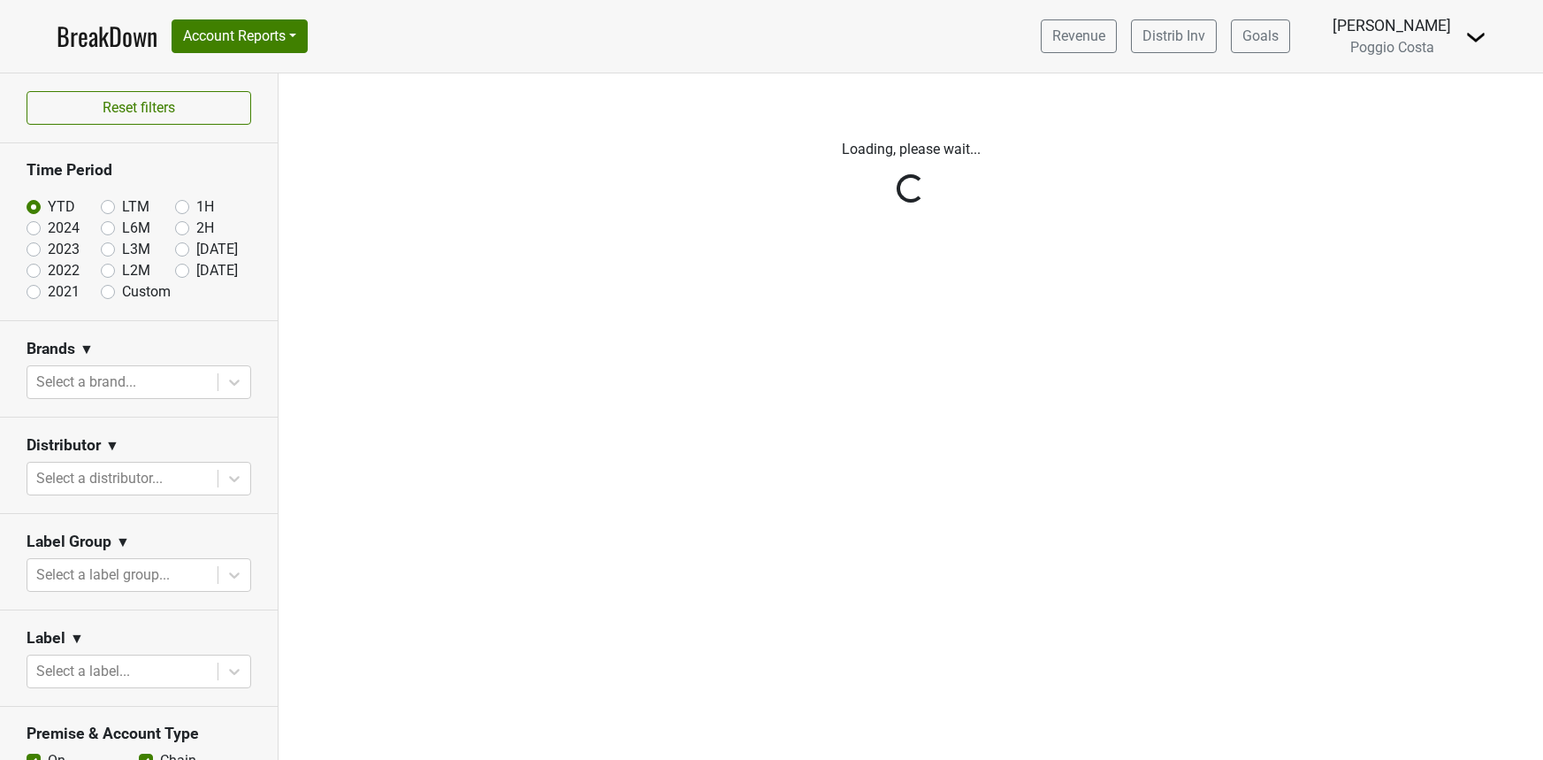 This screenshot has height=760, width=1543. Describe the element at coordinates (1260, 36) in the screenshot. I see `a: Goals` at that location.